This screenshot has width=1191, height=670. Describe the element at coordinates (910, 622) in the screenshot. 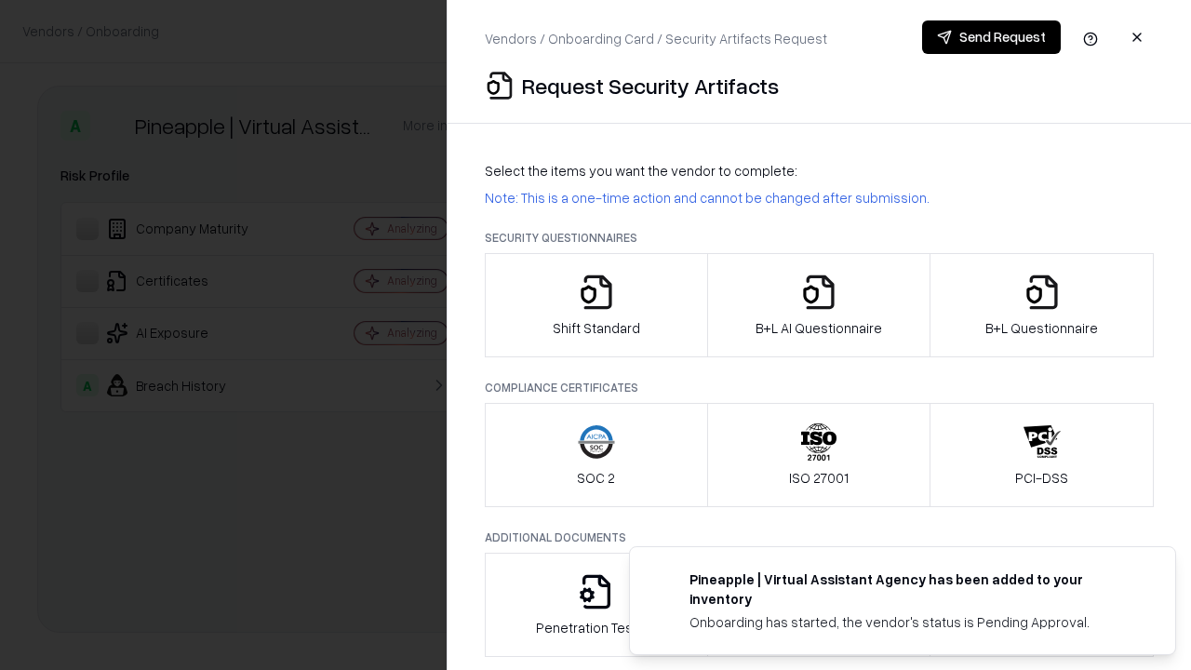

I see `div: Onboarding has started, the vendor's status is Pending Approval.` at that location.